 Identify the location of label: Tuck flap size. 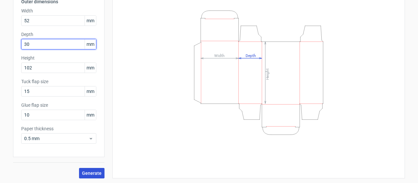
(59, 81).